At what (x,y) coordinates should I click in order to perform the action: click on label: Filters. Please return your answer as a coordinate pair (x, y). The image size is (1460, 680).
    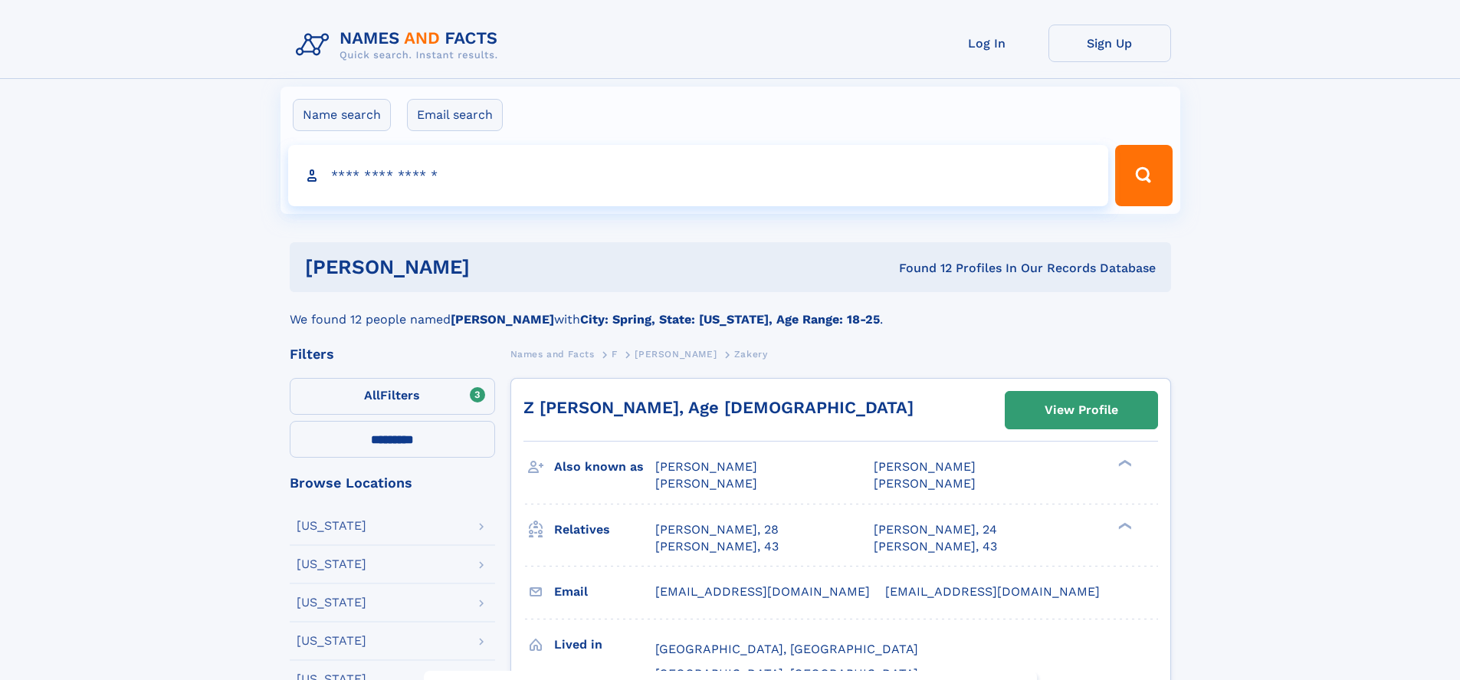
    Looking at the image, I should click on (392, 396).